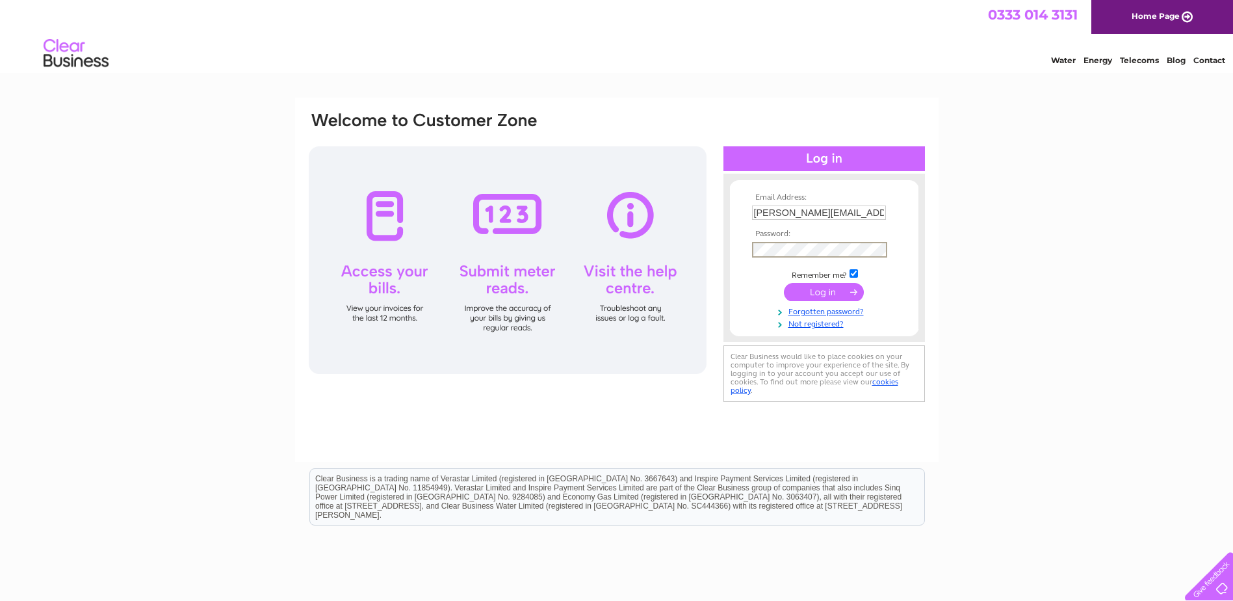  I want to click on td: Remember me?, so click(824, 274).